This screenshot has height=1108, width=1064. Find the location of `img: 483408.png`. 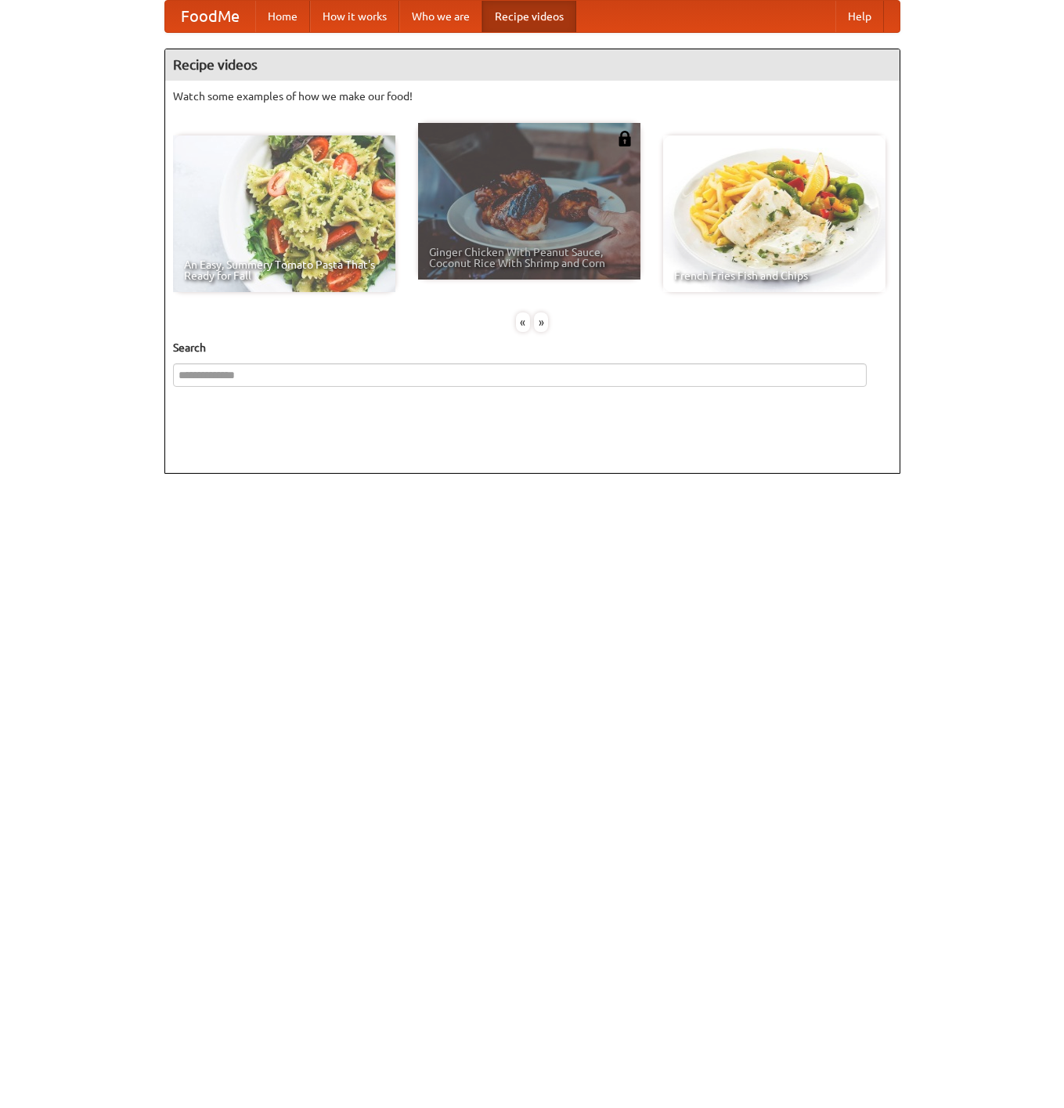

img: 483408.png is located at coordinates (625, 139).